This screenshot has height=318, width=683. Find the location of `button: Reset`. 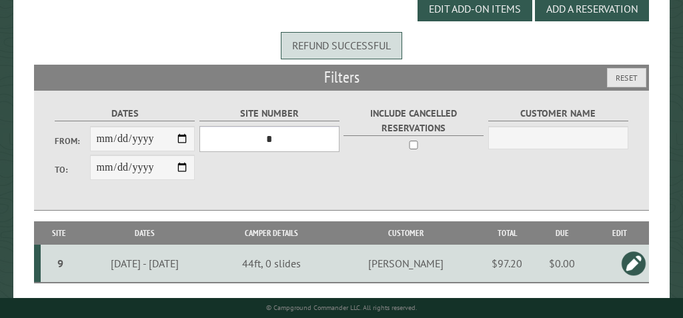

button: Reset is located at coordinates (626, 77).